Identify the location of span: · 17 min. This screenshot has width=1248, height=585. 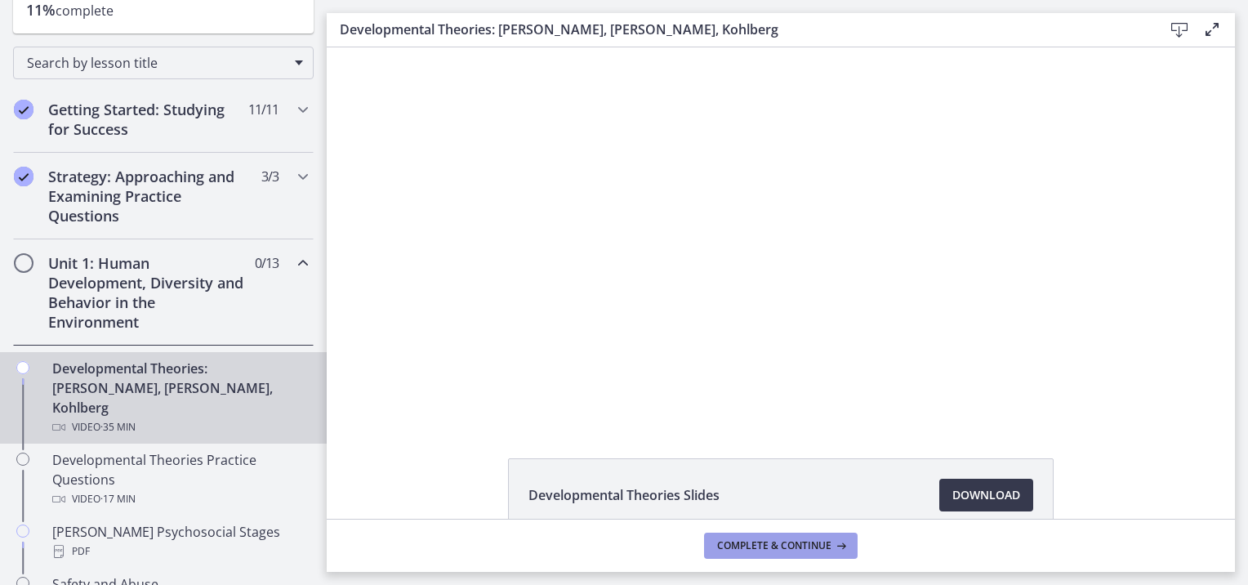
(118, 499).